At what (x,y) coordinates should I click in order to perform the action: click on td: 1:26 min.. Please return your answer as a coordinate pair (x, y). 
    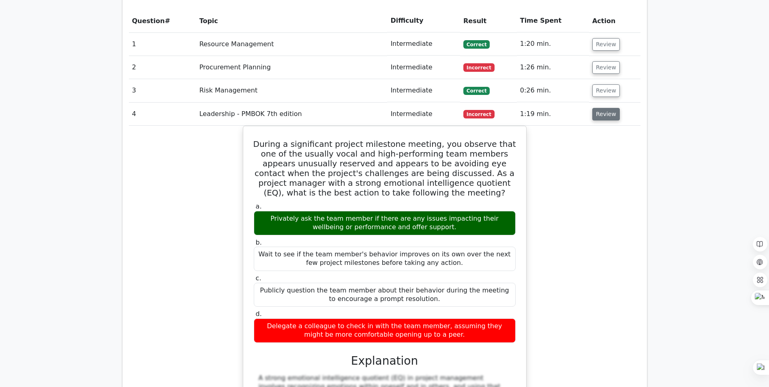
    Looking at the image, I should click on (553, 67).